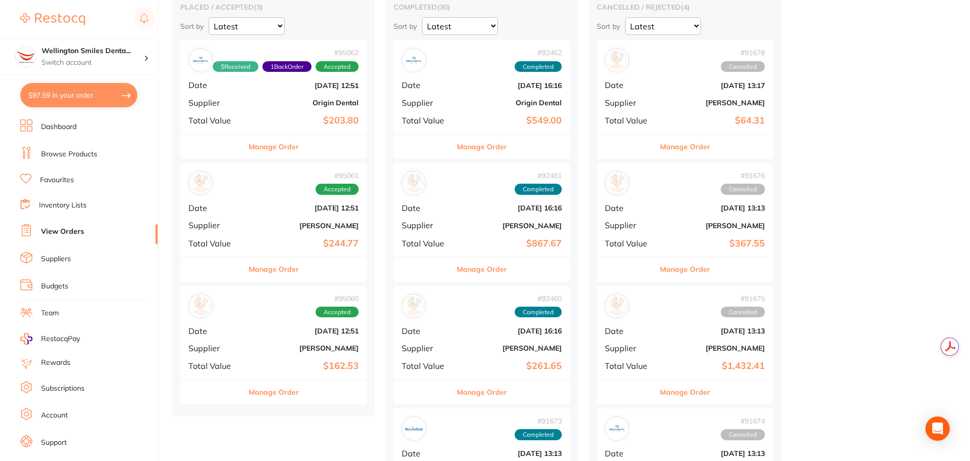 Image resolution: width=970 pixels, height=461 pixels. What do you see at coordinates (304, 103) in the screenshot?
I see `b: Origin Dental` at bounding box center [304, 103].